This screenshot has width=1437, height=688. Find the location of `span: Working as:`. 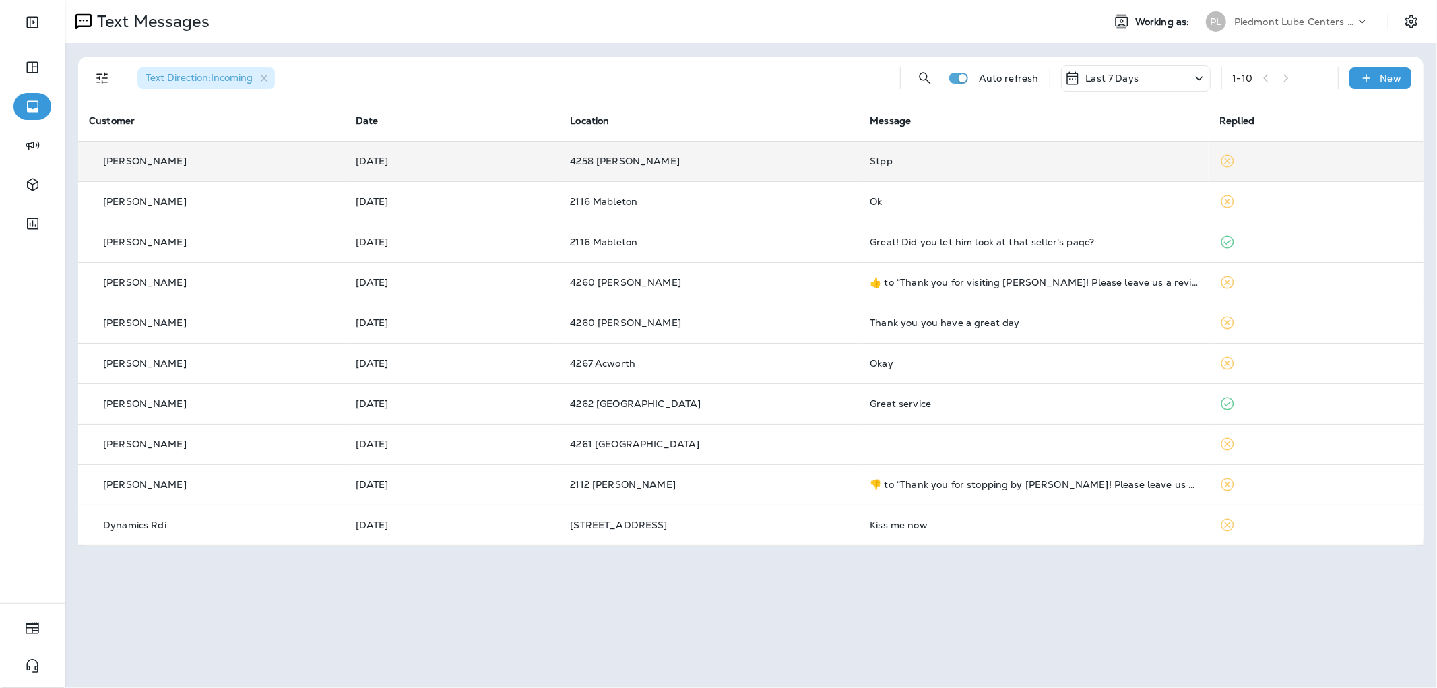

span: Working as: is located at coordinates (1164, 22).